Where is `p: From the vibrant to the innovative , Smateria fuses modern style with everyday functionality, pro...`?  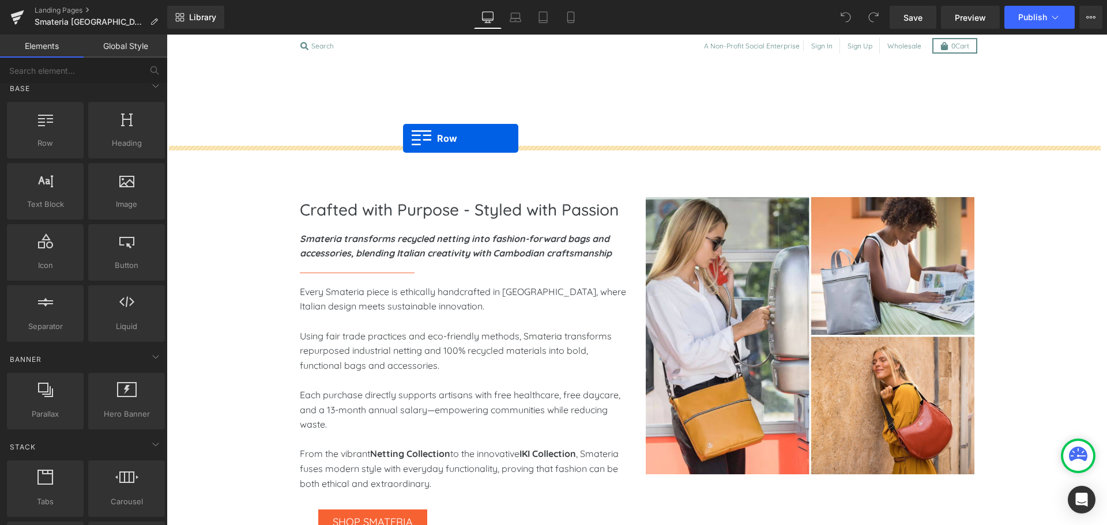 p: From the vibrant to the innovative , Smateria fuses modern style with everyday functionality, pro... is located at coordinates (297, 434).